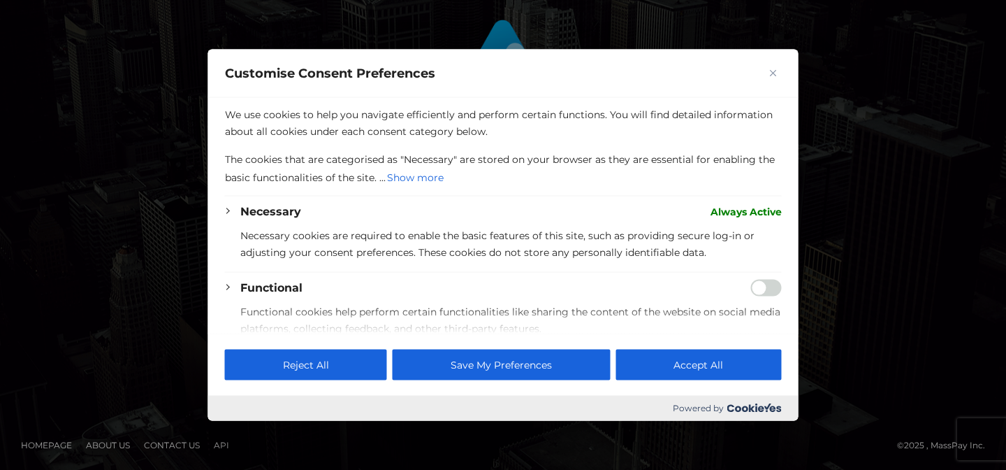 Image resolution: width=1006 pixels, height=470 pixels. What do you see at coordinates (415, 177) in the screenshot?
I see `button: Show more` at bounding box center [415, 177].